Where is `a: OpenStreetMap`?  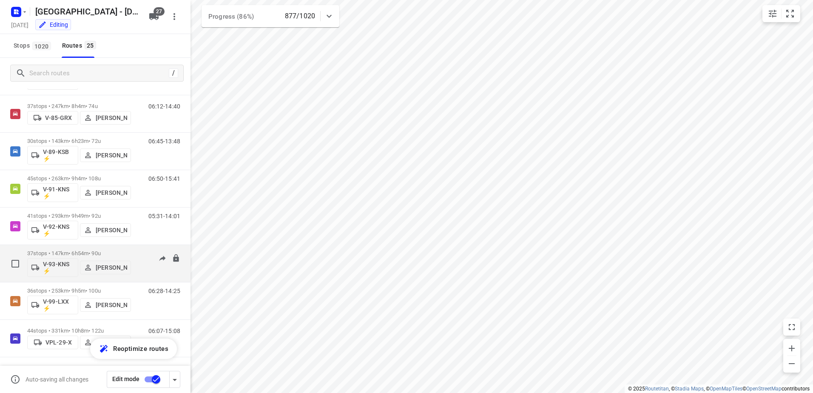
a: OpenStreetMap is located at coordinates (764, 389).